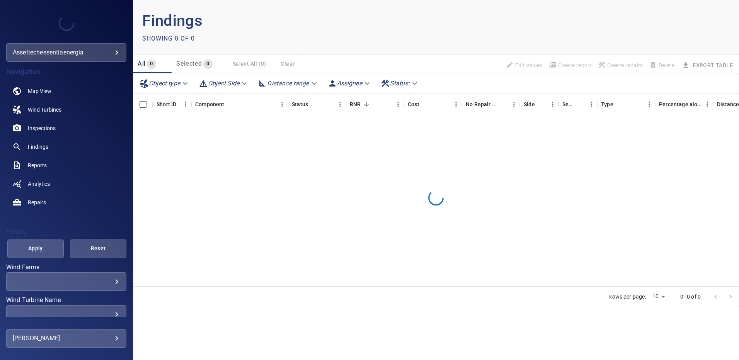 The width and height of the screenshot is (739, 360). I want to click on span: Map View, so click(39, 91).